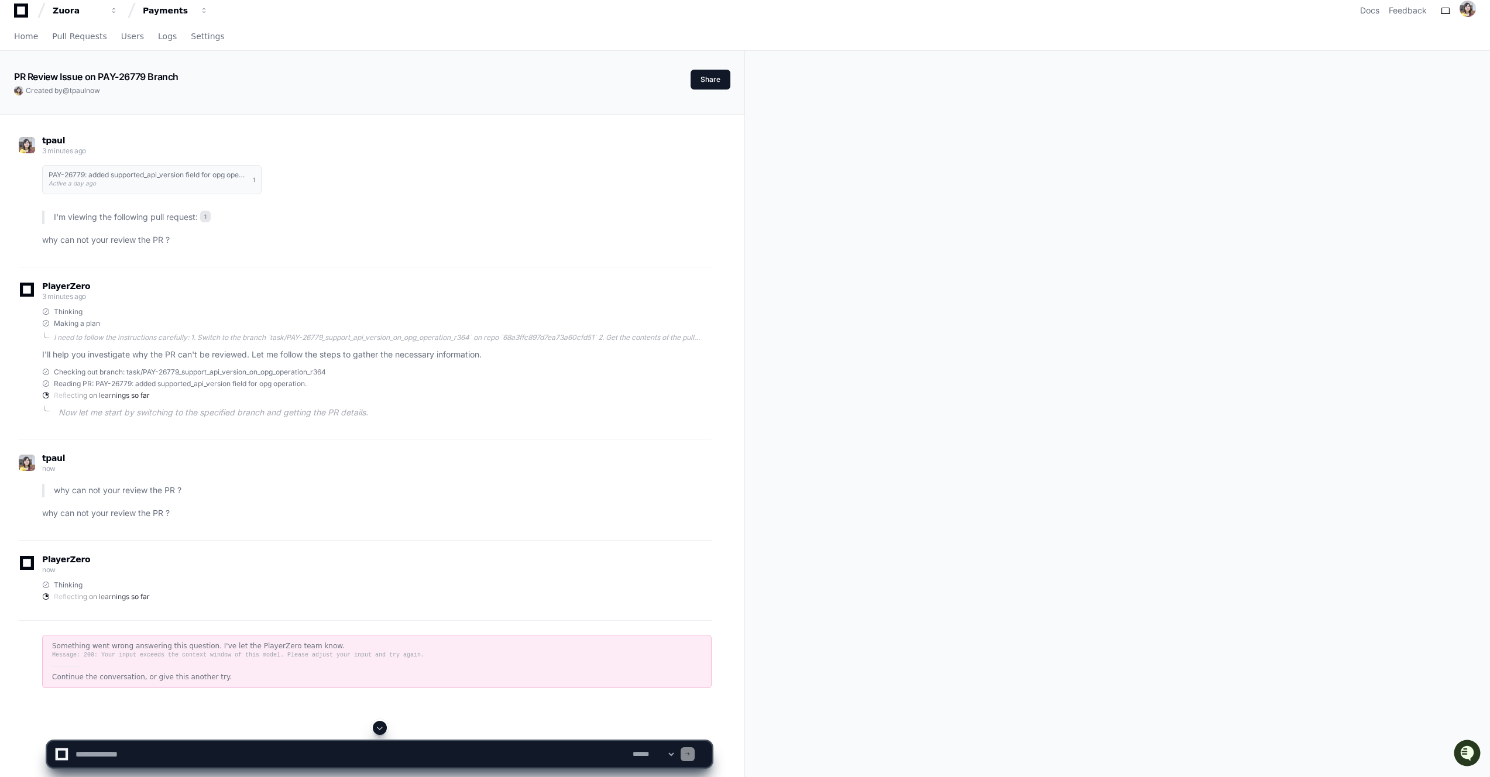 The height and width of the screenshot is (777, 1490). Describe the element at coordinates (72, 183) in the screenshot. I see `span: Active a day ago` at that location.